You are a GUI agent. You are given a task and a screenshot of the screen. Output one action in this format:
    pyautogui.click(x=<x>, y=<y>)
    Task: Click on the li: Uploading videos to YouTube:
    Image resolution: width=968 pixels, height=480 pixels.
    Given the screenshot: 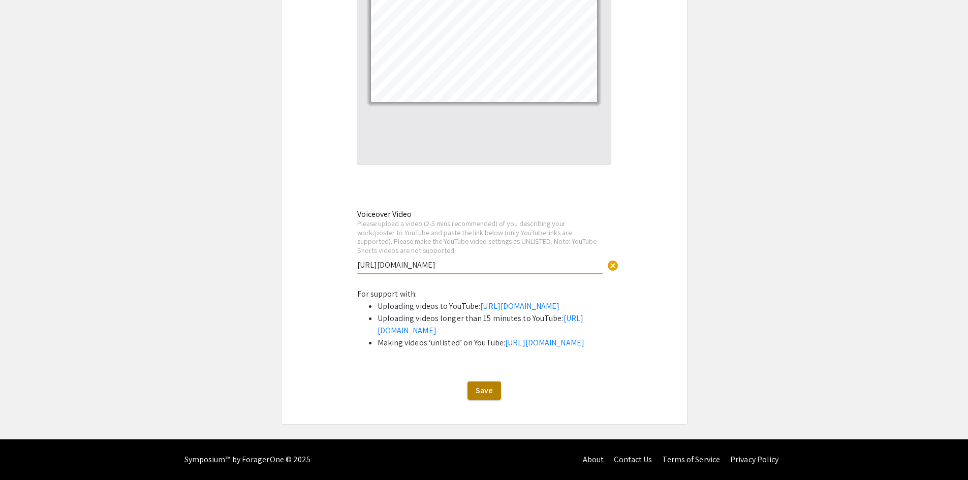 What is the action you would take?
    pyautogui.click(x=494, y=306)
    